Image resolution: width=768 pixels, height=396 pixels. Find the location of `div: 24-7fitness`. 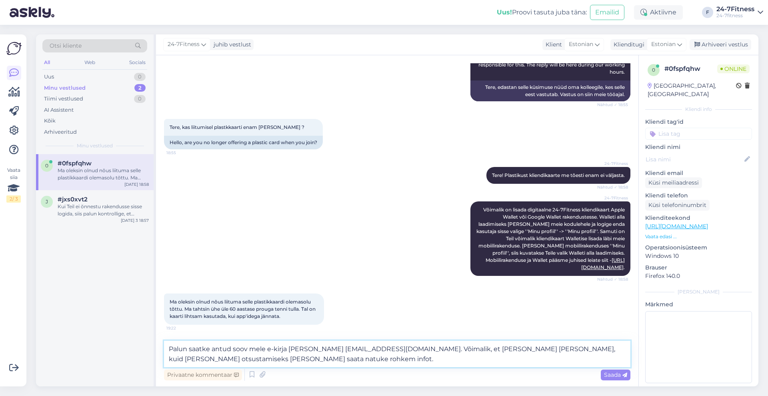

div: 24-7fitness is located at coordinates (735, 16).